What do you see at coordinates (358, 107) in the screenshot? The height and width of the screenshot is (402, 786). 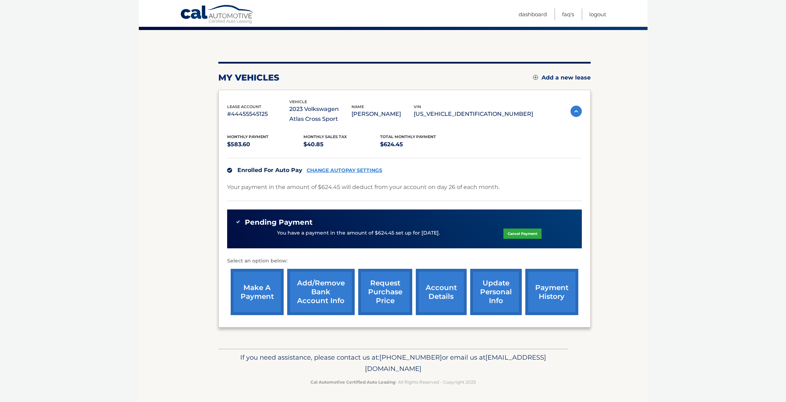 I see `span: name` at bounding box center [358, 107].